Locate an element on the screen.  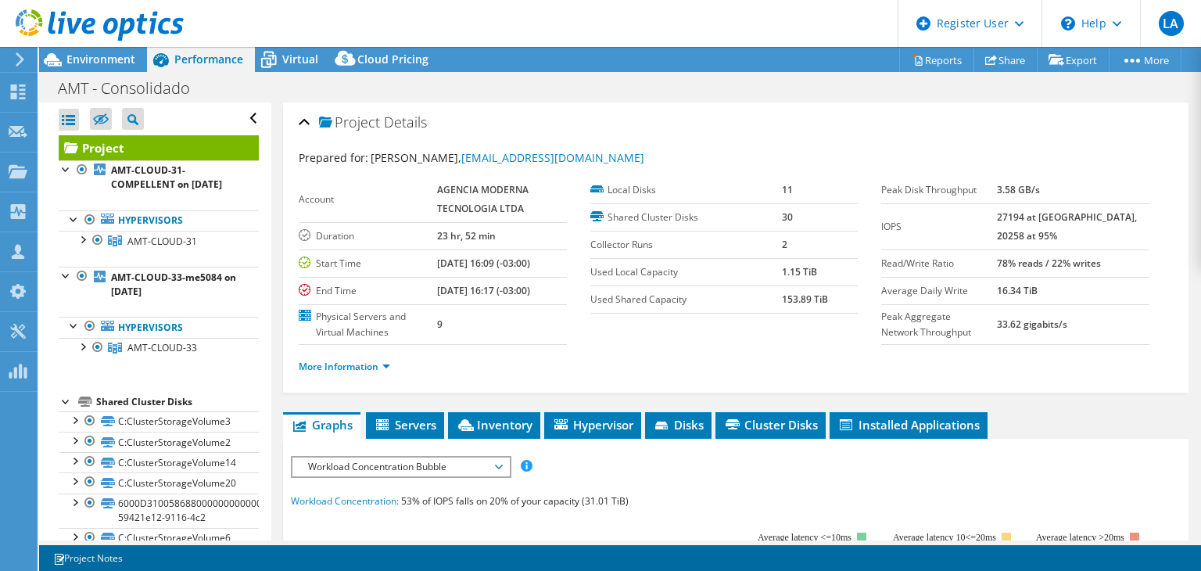
span: Installed Applications is located at coordinates (909, 425).